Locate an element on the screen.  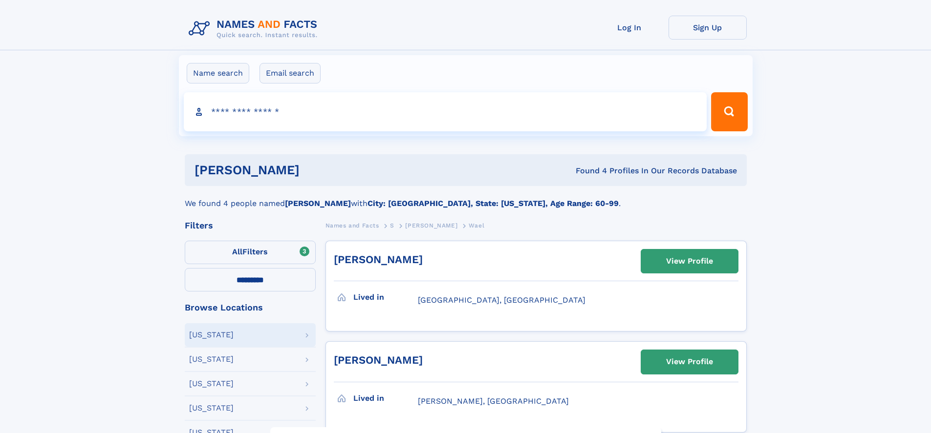
button: Search Button is located at coordinates (729, 112).